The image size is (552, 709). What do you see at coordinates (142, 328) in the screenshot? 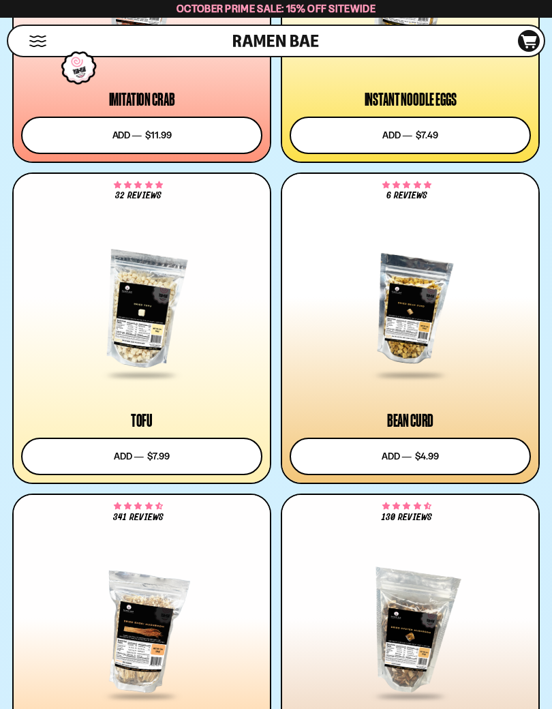
I see `a: 4.78 stars 32 reviews Tofu Add ― $7.99` at bounding box center [142, 328].